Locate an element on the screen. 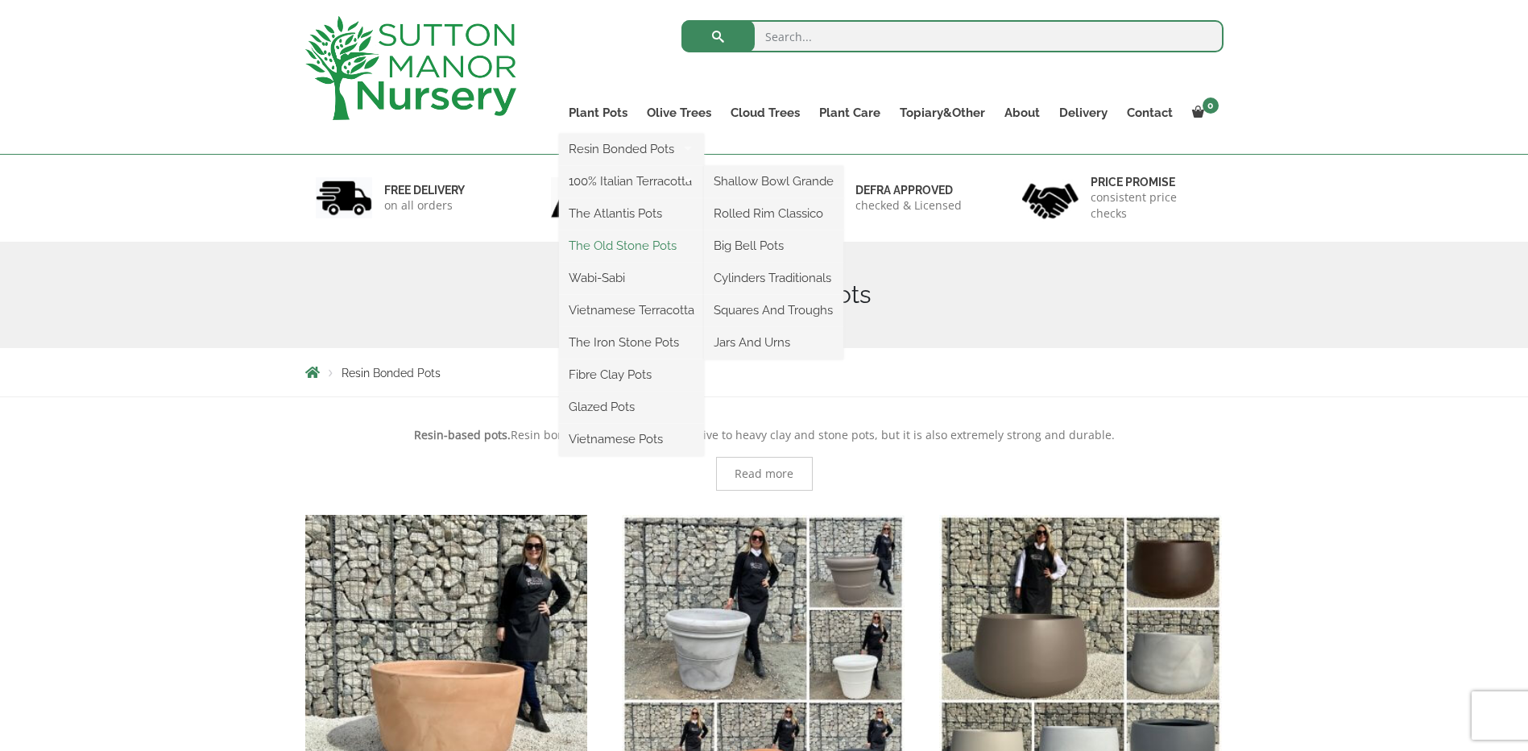 This screenshot has width=1528, height=751. a: Cylinders Traditionals is located at coordinates (773, 278).